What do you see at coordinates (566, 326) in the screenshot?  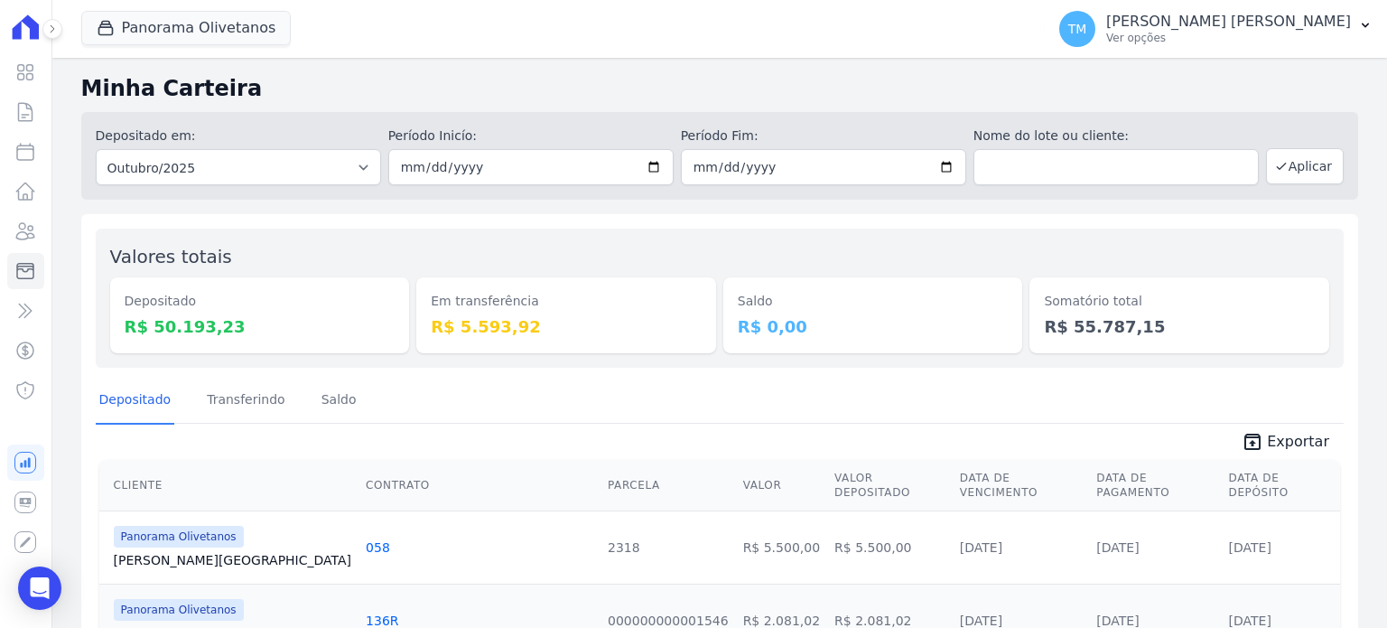 I see `dd: R$ 5.593,92` at bounding box center [566, 326].